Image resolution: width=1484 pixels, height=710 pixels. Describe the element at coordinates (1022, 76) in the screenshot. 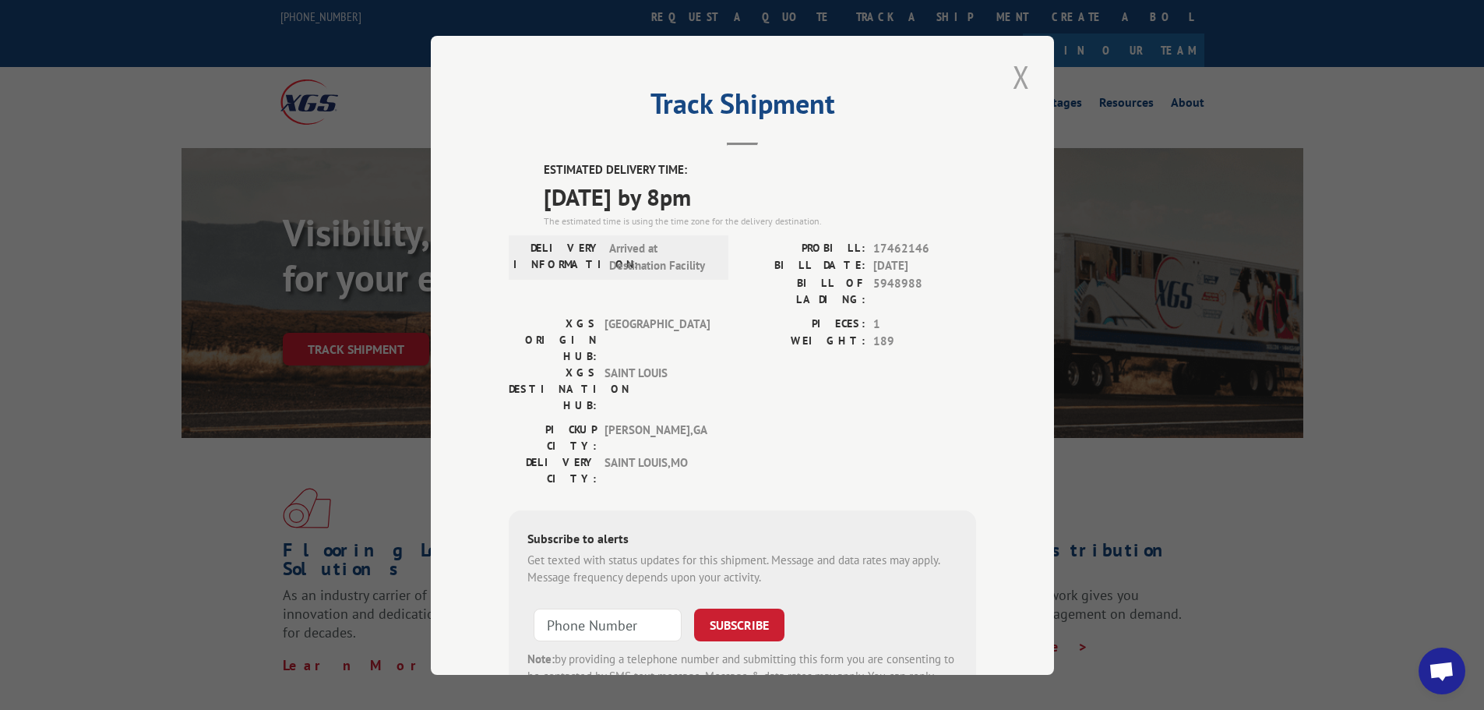

I see `button: Close modal` at that location.